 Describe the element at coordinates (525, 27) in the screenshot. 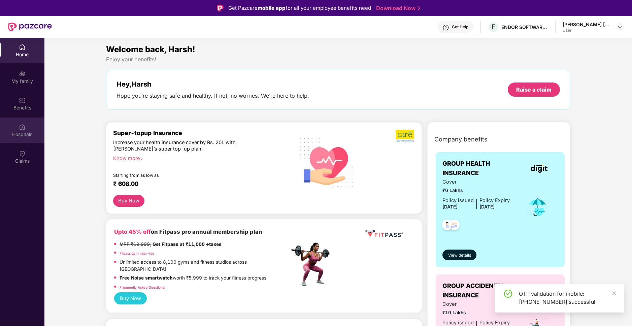

I see `div: ENDOR SOFTWARE PRIVATE LIMITED` at that location.